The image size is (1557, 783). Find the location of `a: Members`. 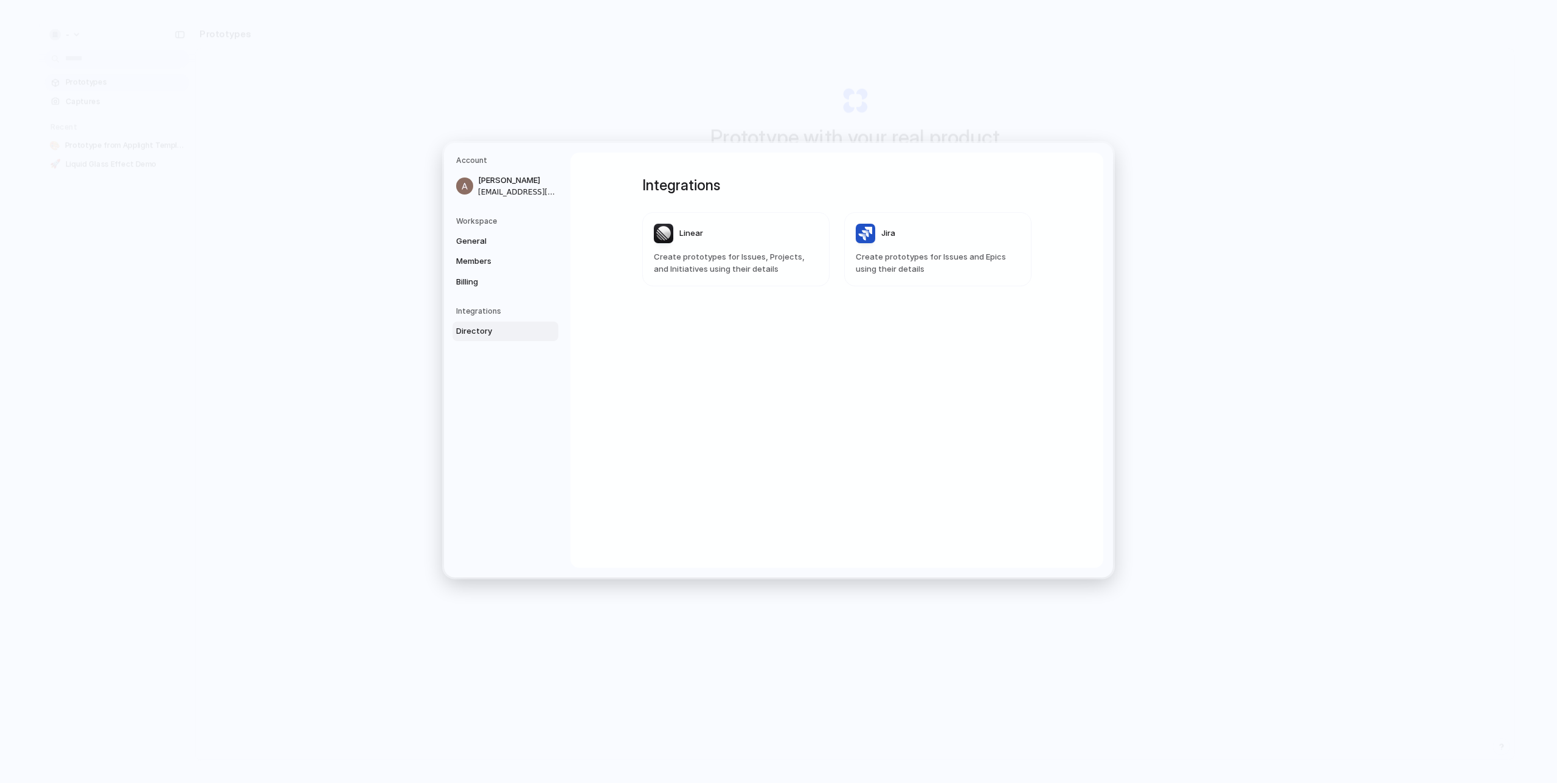

a: Members is located at coordinates (505, 261).